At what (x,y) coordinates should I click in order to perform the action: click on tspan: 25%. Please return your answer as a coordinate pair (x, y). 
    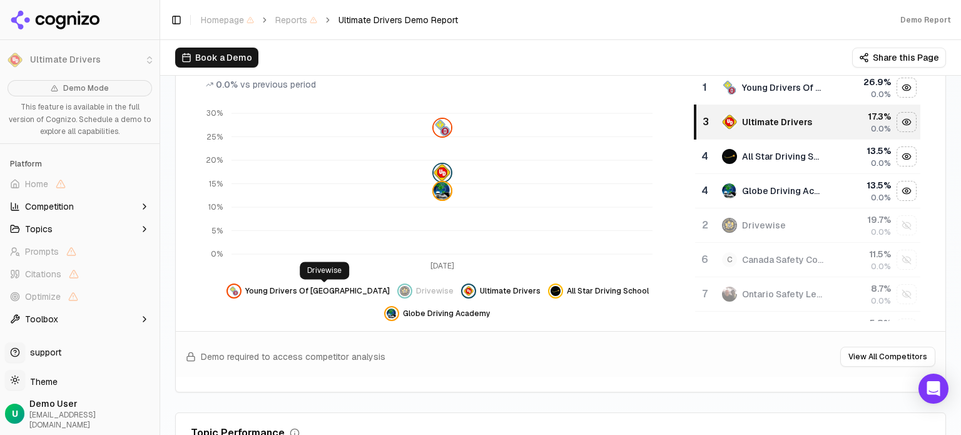
    Looking at the image, I should click on (215, 137).